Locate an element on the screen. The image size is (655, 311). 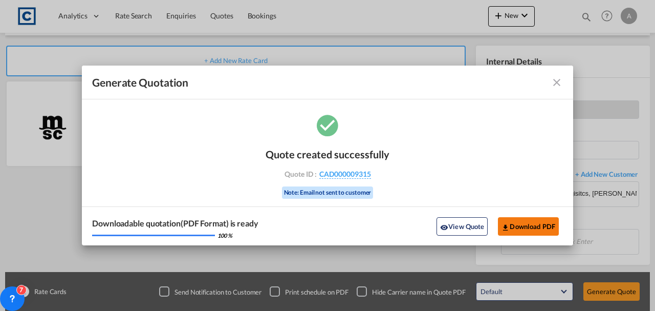
div: Note: Email not sent to customer is located at coordinates (327, 192).